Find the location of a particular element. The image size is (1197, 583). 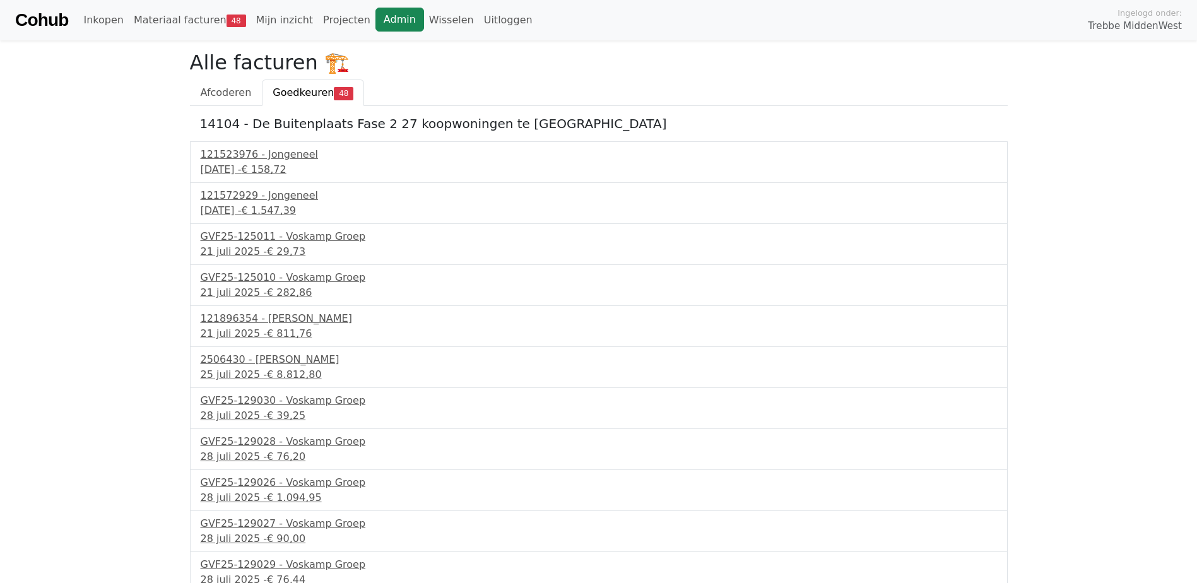

a: GVF25-129030 - Voskamp Groep28 juli 2025 -€ 39,25 is located at coordinates (599, 408).